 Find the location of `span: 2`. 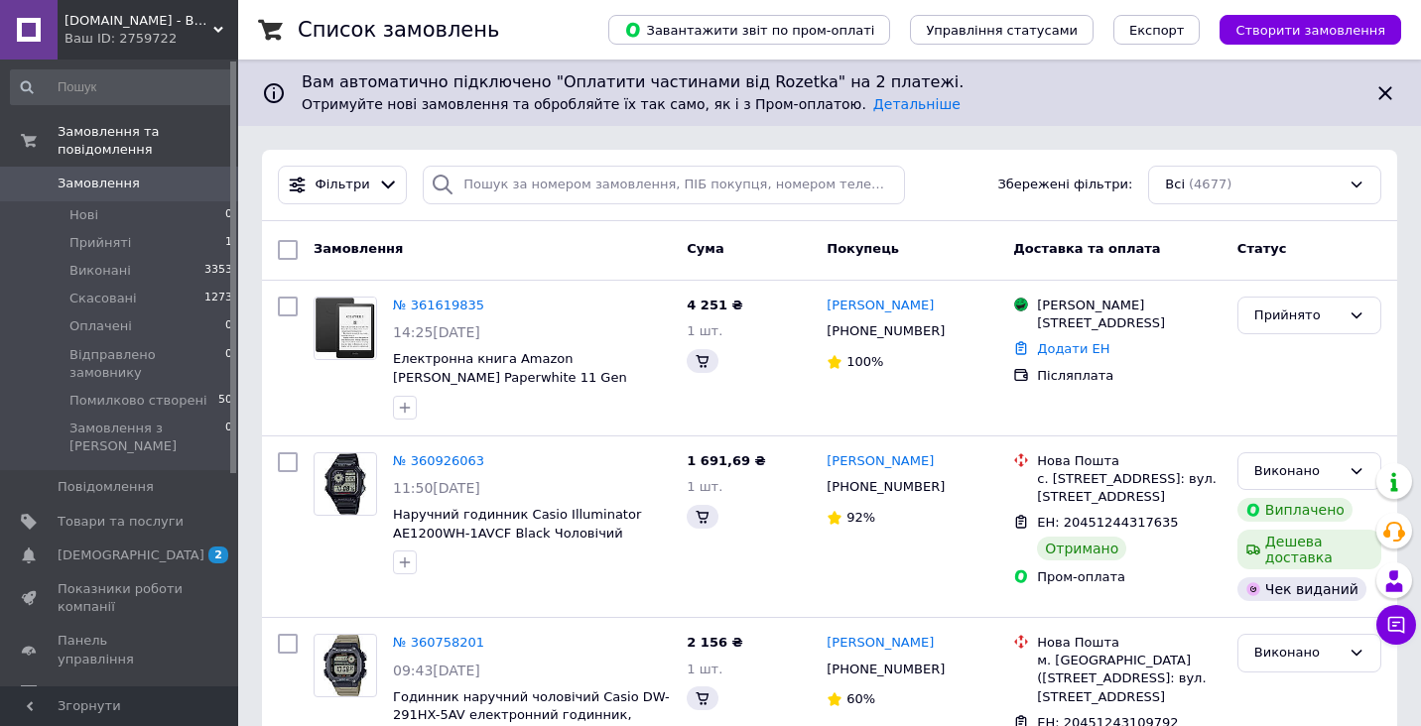

span: 2 is located at coordinates (218, 555).